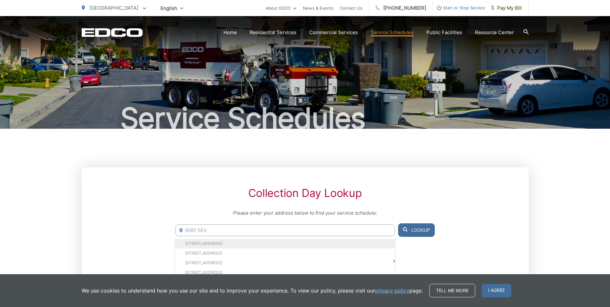  Describe the element at coordinates (285, 230) in the screenshot. I see `input: Enter Address` at that location.